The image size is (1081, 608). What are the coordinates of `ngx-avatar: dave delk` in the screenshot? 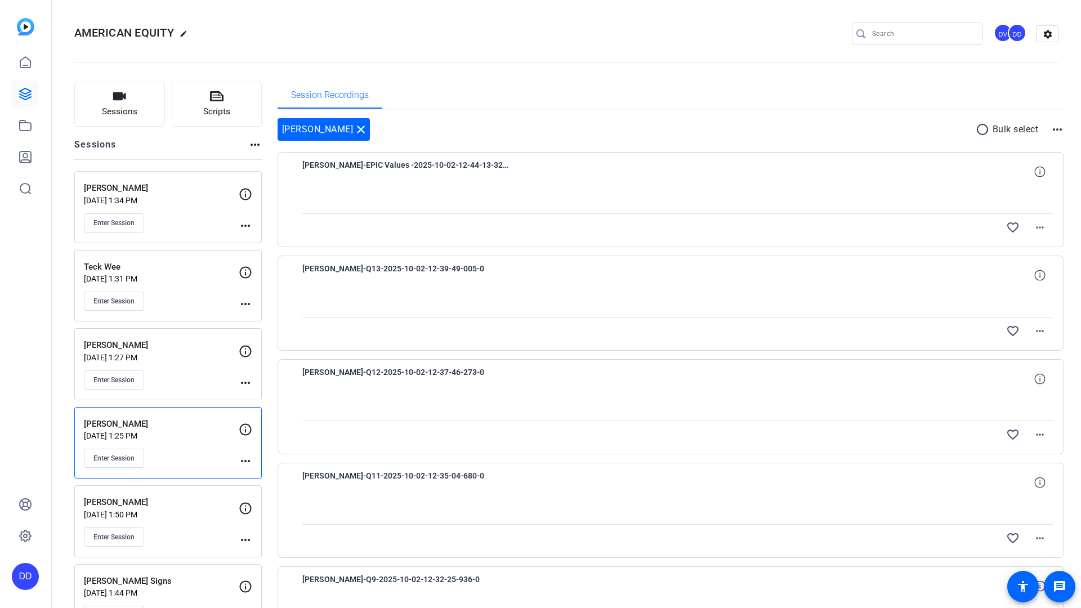 It's located at (1017, 33).